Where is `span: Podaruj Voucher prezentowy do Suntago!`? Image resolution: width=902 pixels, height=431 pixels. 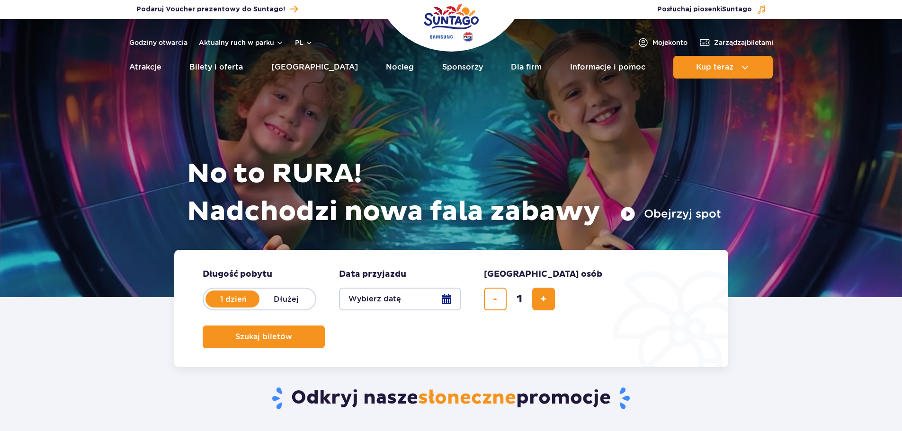 span: Podaruj Voucher prezentowy do Suntago! is located at coordinates (211, 9).